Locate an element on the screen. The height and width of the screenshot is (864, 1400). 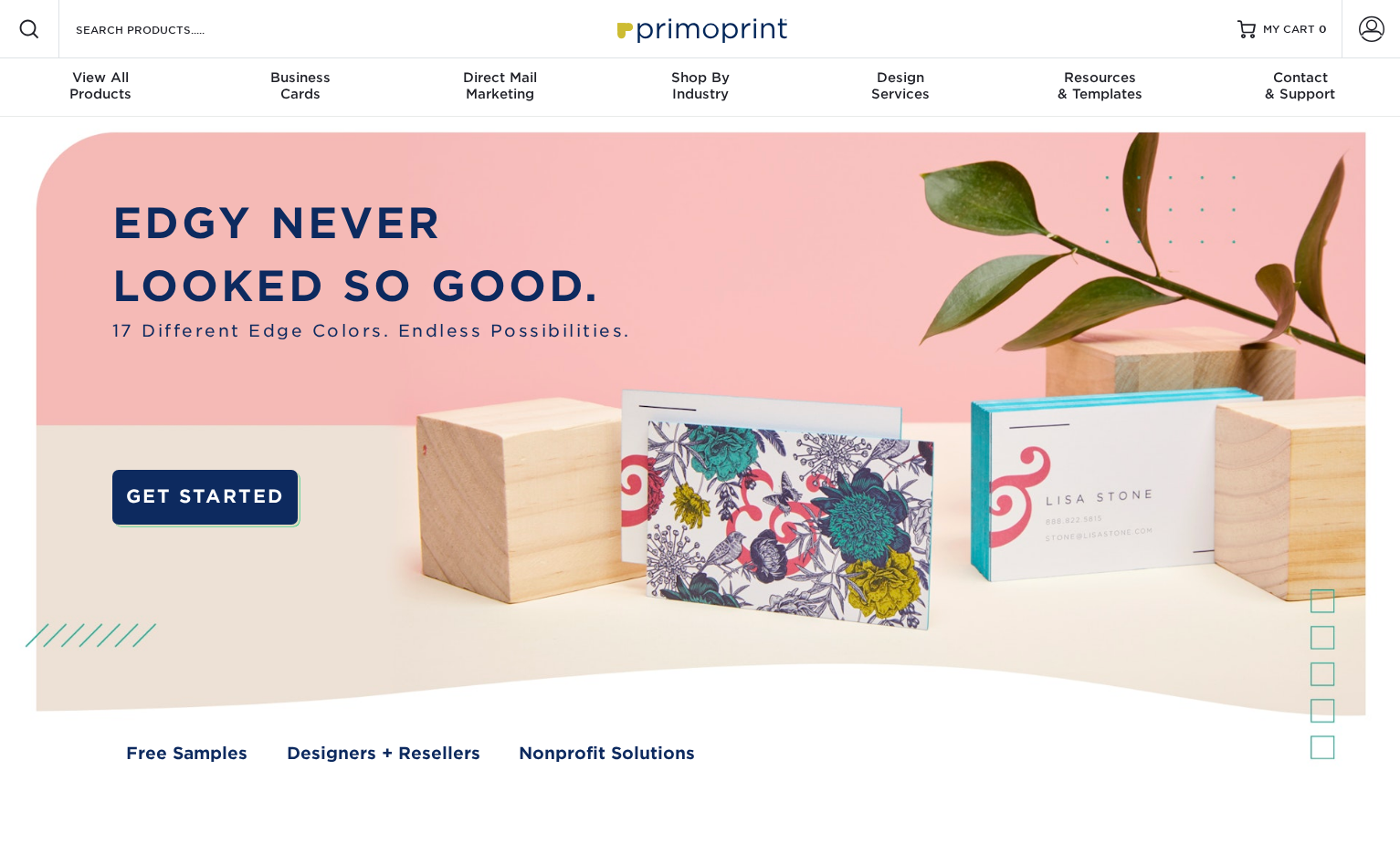
a: Designers + Resellers is located at coordinates (384, 753).